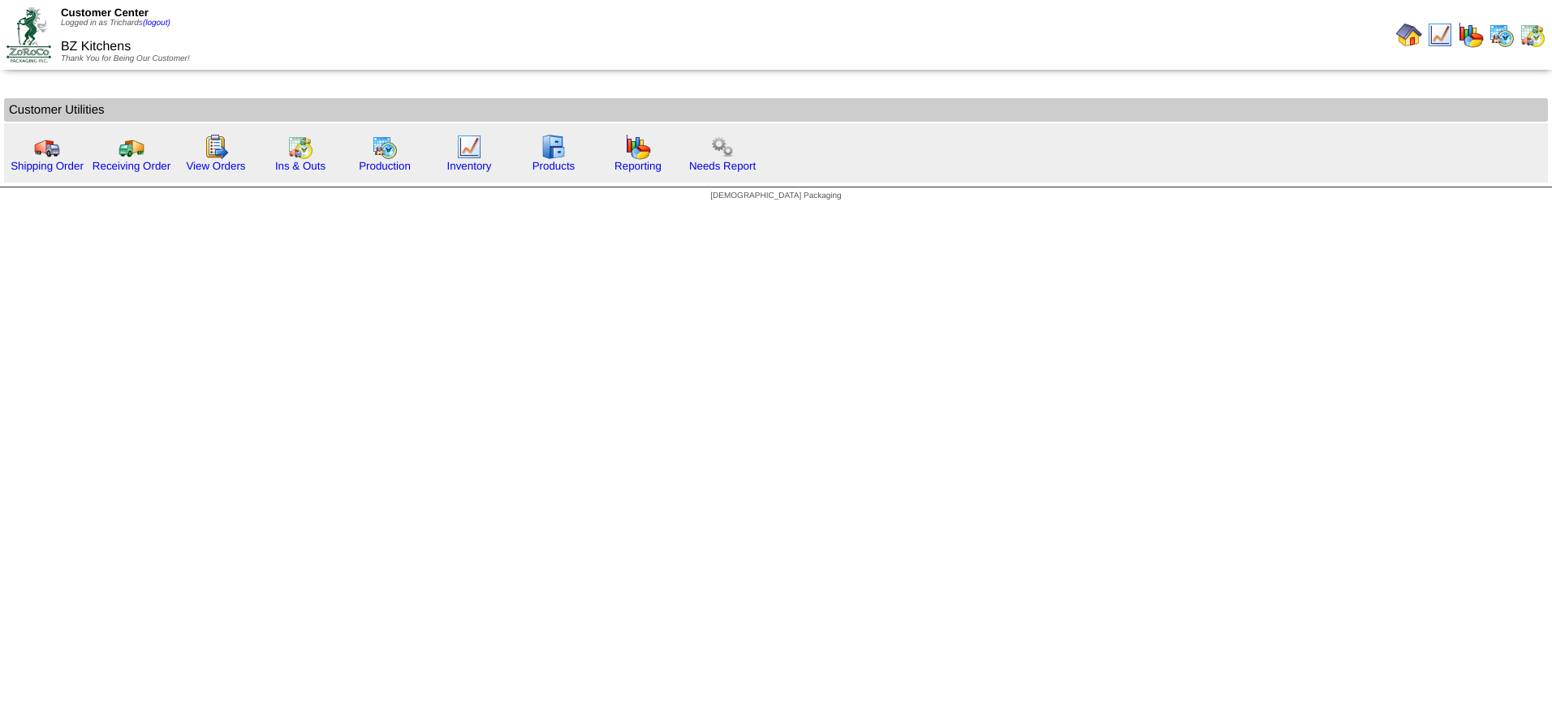 Image resolution: width=1552 pixels, height=727 pixels. I want to click on img: ZoRoCo_Logo(Green%26Foil)%20jpg.webp, so click(28, 34).